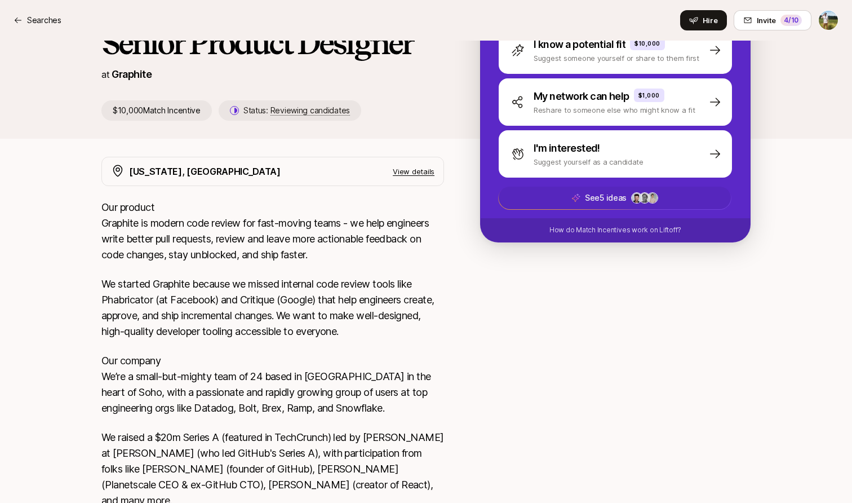 This screenshot has height=503, width=852. I want to click on h1: Senior Product Designer, so click(273, 43).